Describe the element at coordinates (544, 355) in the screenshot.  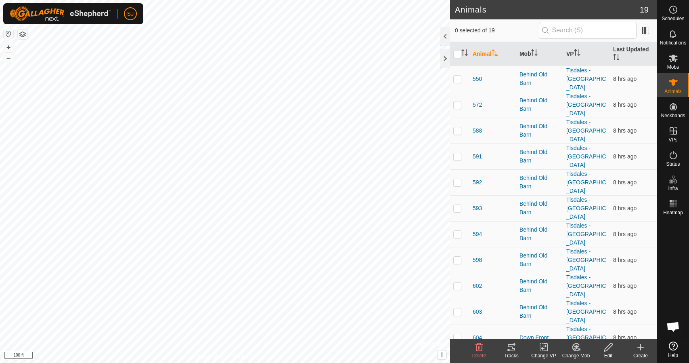
I see `div: Change VP` at that location.